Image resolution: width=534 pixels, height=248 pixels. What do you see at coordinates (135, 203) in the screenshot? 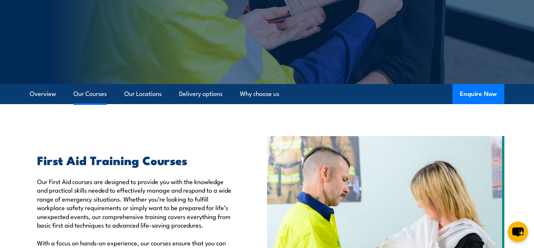
I see `p: Our First Aid courses are designed to provide you with the knowledge and practical skills needed ...` at bounding box center [135, 203].